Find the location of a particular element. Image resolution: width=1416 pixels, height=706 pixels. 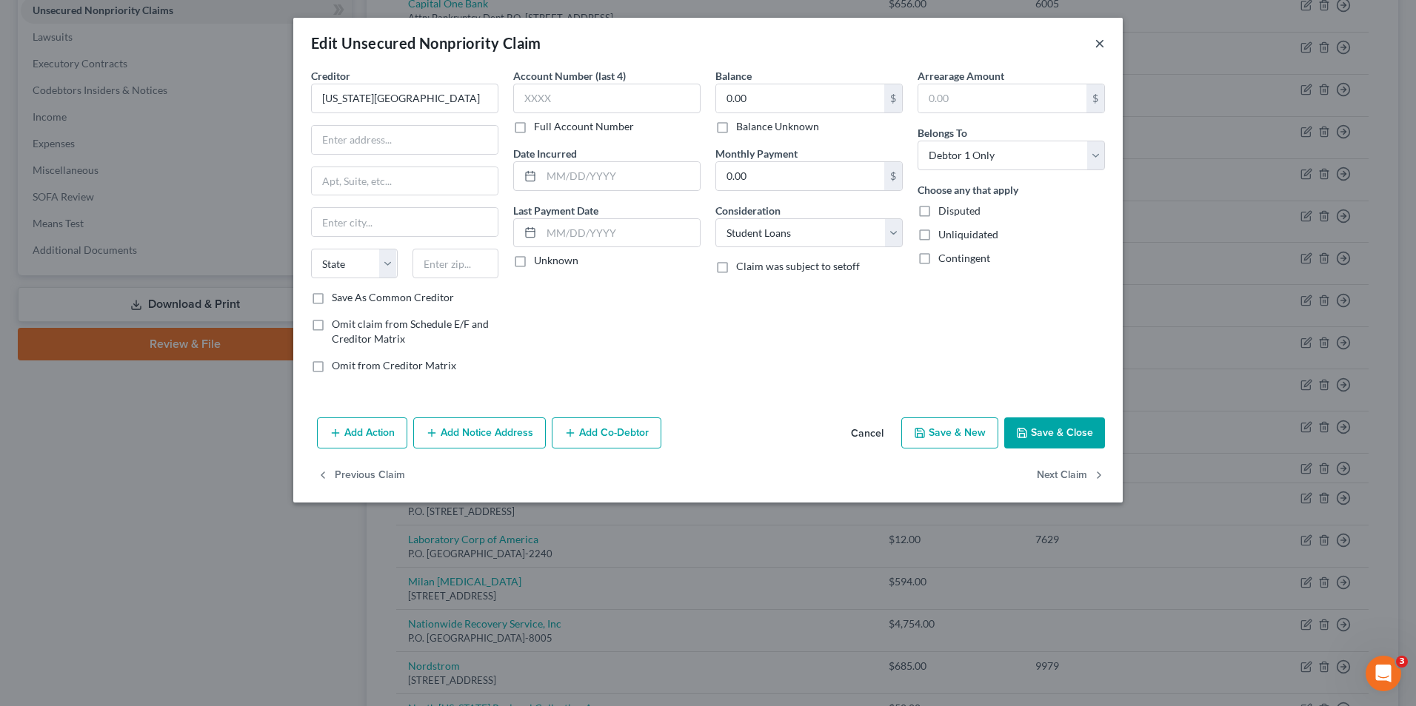

label: Arrearage Amount is located at coordinates (960, 76).